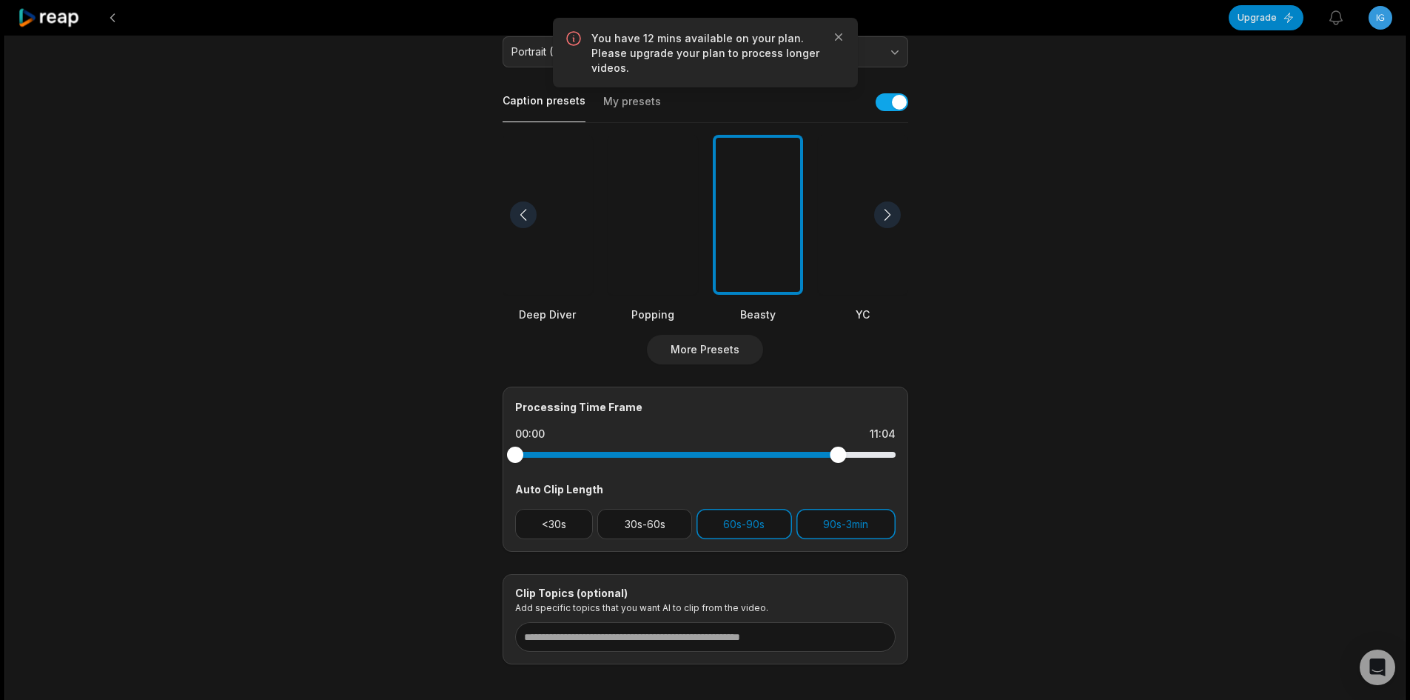 The width and height of the screenshot is (1410, 700). Describe the element at coordinates (706, 406) in the screenshot. I see `div: Processing Time Frame` at that location.